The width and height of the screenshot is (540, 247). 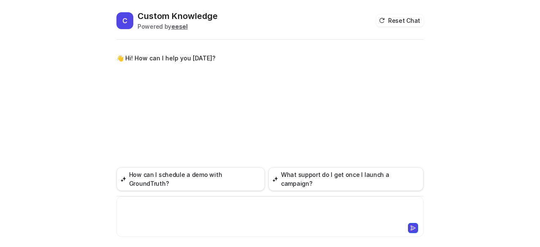 I want to click on b: eesel, so click(x=179, y=26).